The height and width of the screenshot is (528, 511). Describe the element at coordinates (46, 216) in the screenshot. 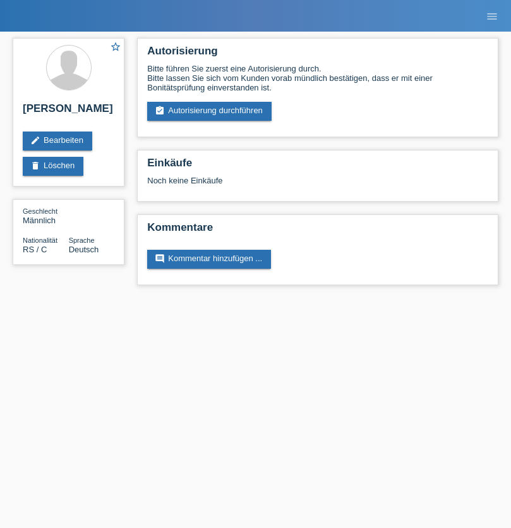

I see `div: Männlich` at that location.